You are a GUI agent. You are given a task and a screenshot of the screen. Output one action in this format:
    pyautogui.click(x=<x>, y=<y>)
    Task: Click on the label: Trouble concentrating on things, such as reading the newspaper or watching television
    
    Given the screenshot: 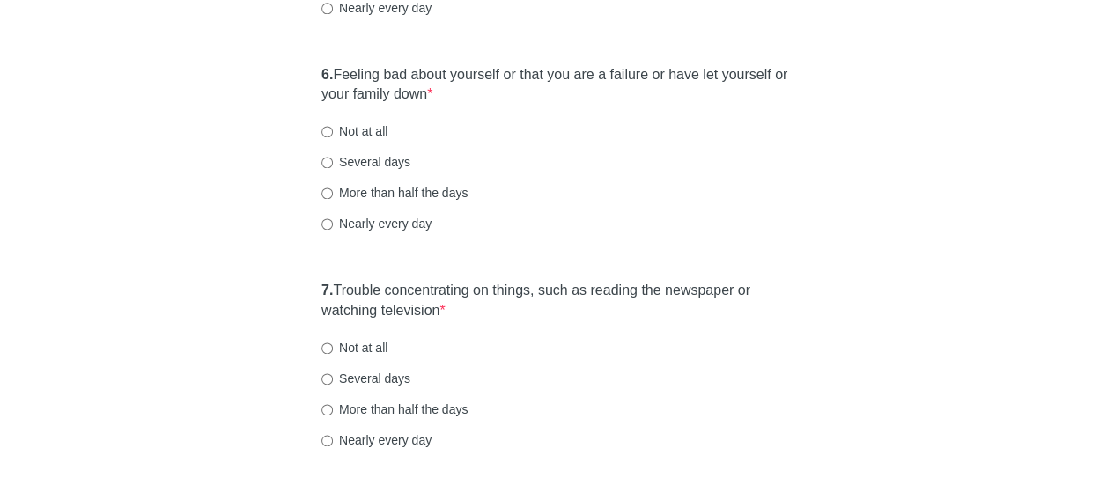 What is the action you would take?
    pyautogui.click(x=556, y=301)
    